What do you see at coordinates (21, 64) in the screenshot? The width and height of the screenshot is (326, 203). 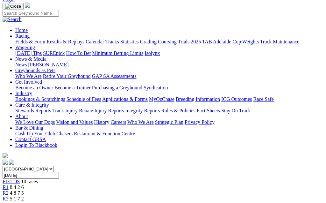 I see `a: News` at bounding box center [21, 64].